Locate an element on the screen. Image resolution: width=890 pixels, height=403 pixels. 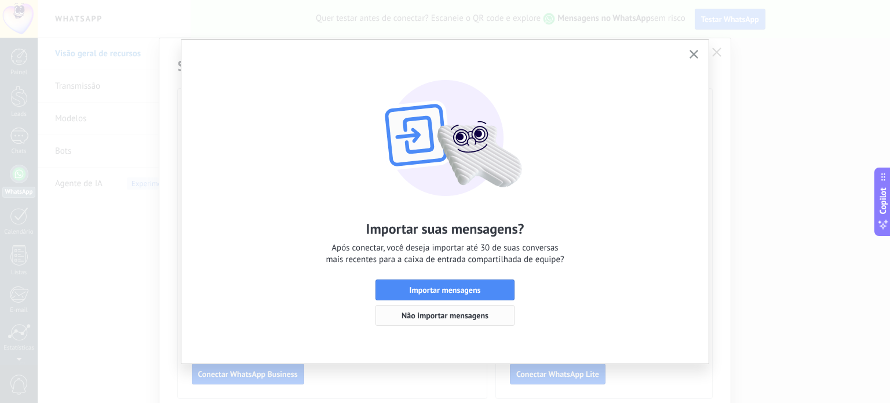
span: Importar mensagens is located at coordinates (445, 290).